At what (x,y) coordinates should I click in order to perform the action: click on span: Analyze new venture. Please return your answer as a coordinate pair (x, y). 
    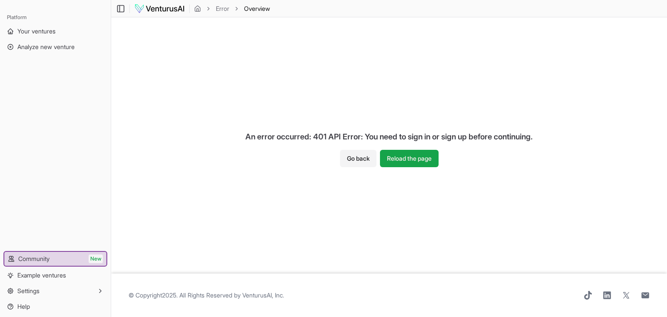
    Looking at the image, I should click on (46, 47).